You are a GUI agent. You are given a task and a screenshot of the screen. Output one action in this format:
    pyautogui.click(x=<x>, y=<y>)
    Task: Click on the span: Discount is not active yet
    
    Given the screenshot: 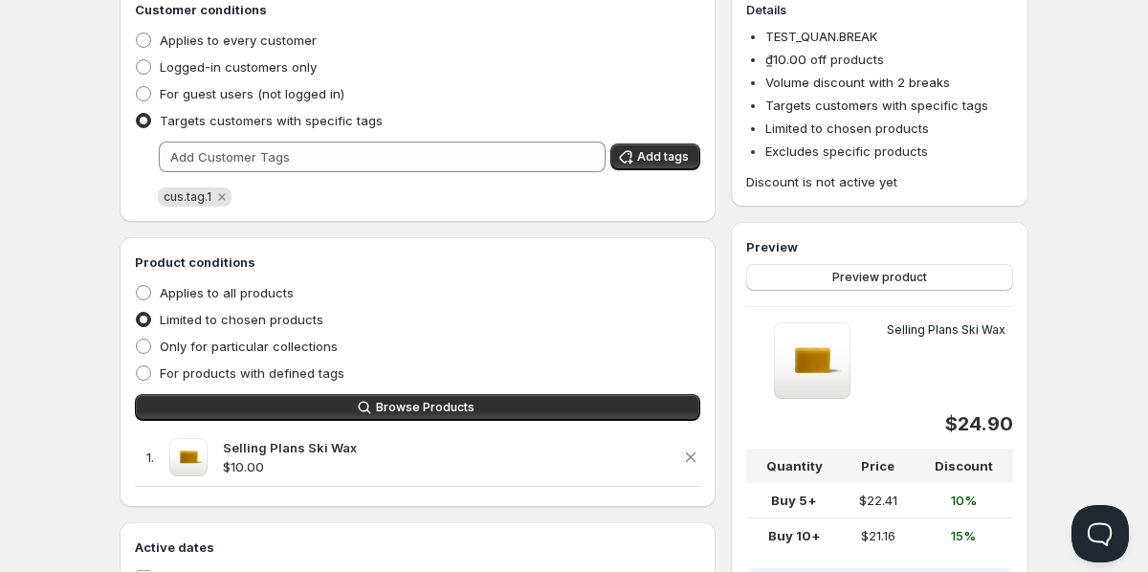 What is the action you would take?
    pyautogui.click(x=879, y=182)
    